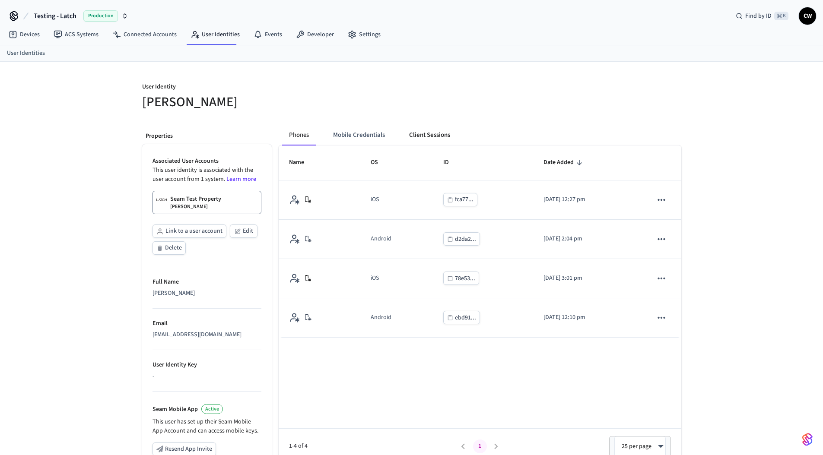 The width and height of the screenshot is (823, 455). Describe the element at coordinates (461, 278) in the screenshot. I see `button: 78e53...` at that location.